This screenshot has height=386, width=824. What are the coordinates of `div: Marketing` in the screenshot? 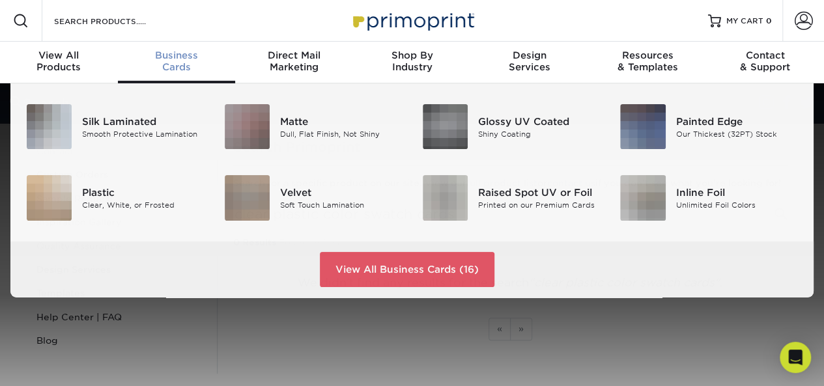 It's located at (294, 61).